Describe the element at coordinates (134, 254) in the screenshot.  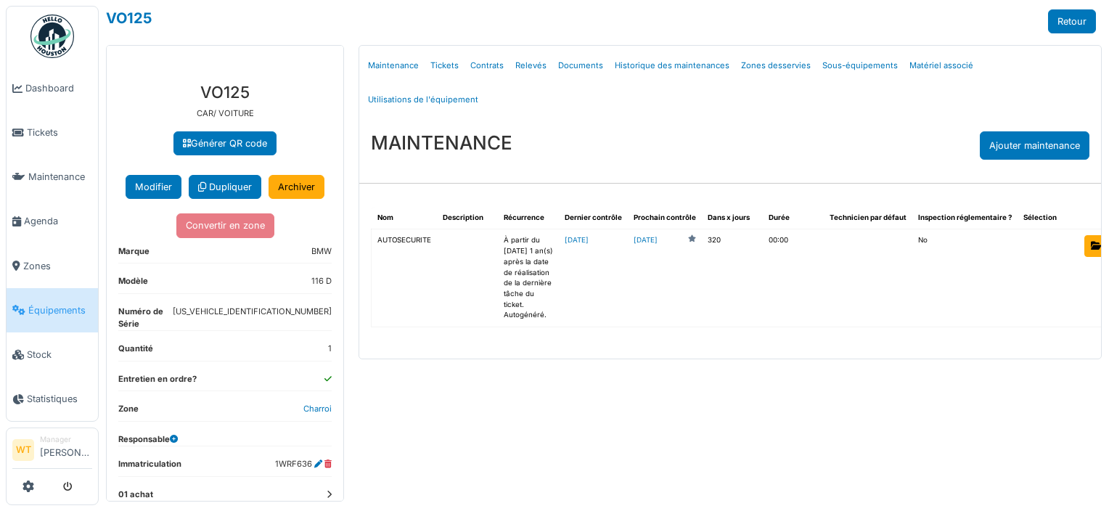
I see `dt: Marque` at that location.